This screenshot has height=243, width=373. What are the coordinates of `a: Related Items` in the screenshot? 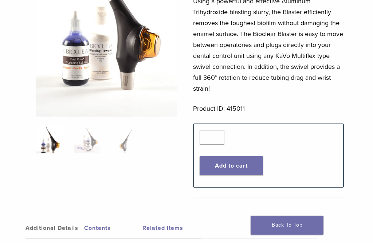 It's located at (172, 228).